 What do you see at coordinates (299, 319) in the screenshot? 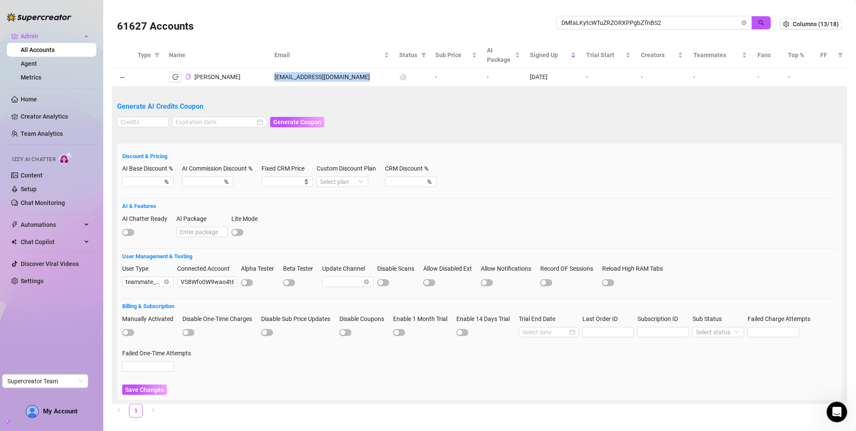
I see `label: Disable Sub Price Updates` at bounding box center [299, 319].